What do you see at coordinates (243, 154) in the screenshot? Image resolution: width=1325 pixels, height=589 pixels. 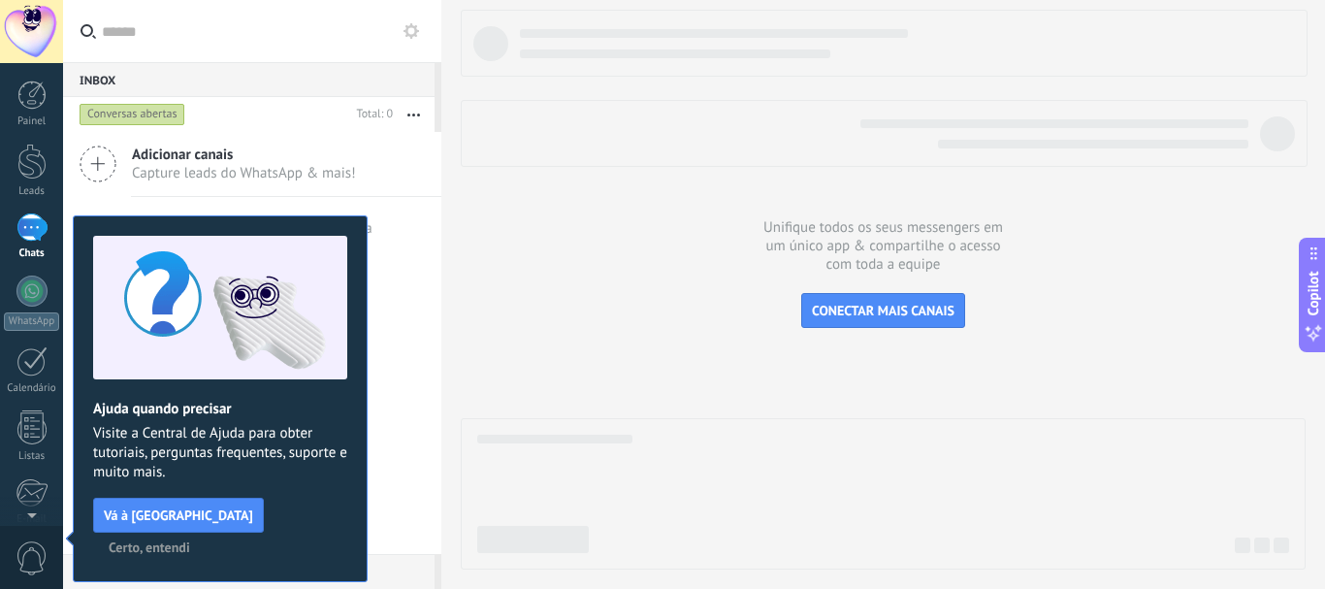 I see `span: Adicionar canais` at bounding box center [243, 154].